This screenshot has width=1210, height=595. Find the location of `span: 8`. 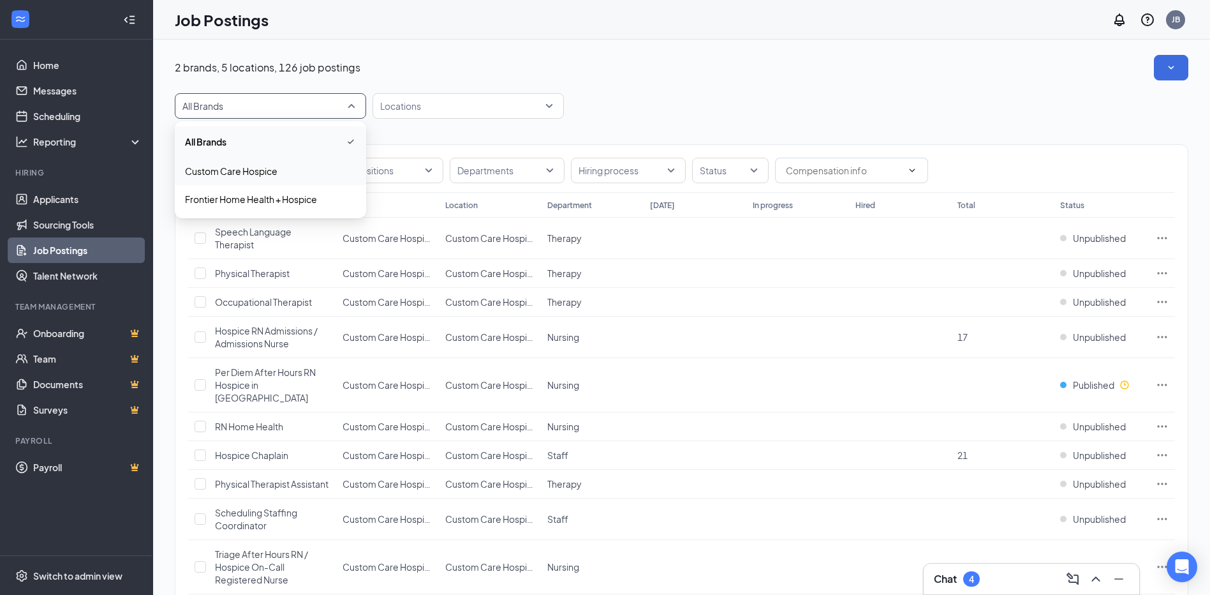

span: 8 is located at coordinates (960, 567).